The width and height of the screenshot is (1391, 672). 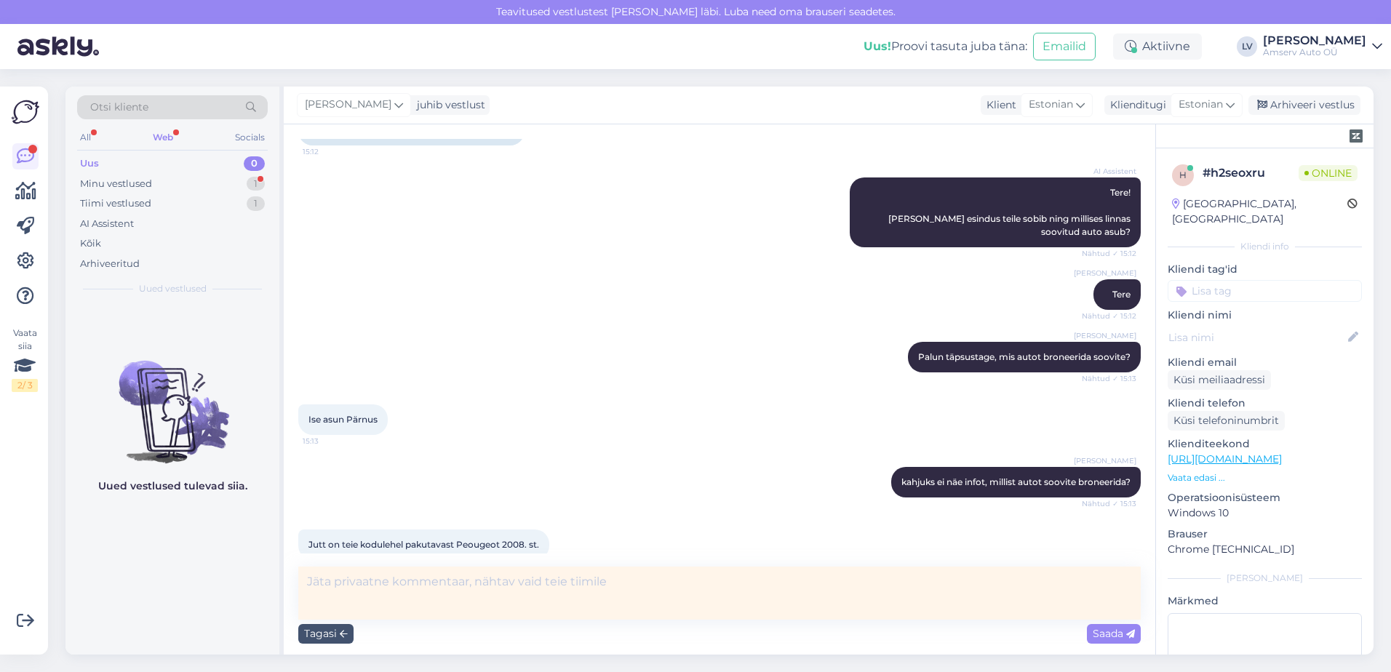 I want to click on div: Kõik, so click(x=90, y=244).